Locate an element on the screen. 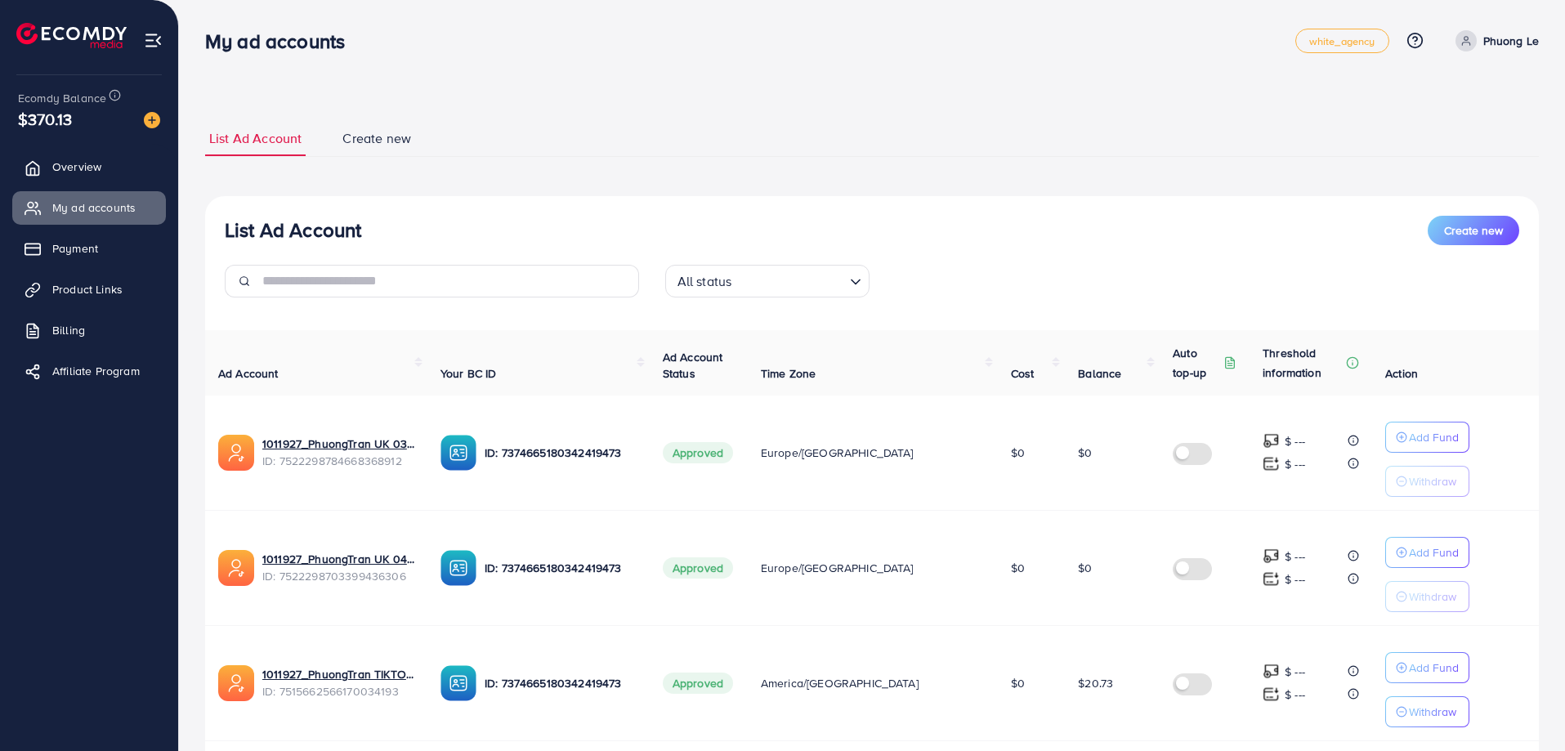 Image resolution: width=1565 pixels, height=751 pixels. img: image is located at coordinates (152, 120).